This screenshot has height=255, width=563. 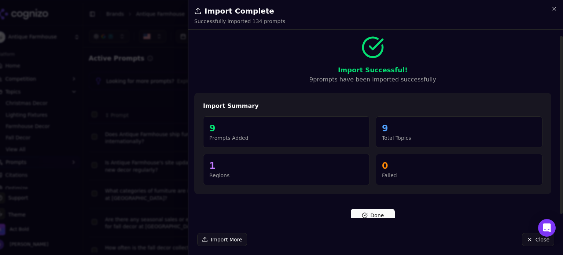 What do you see at coordinates (240, 21) in the screenshot?
I see `p: Successfully imported 134 prompts` at bounding box center [240, 21].